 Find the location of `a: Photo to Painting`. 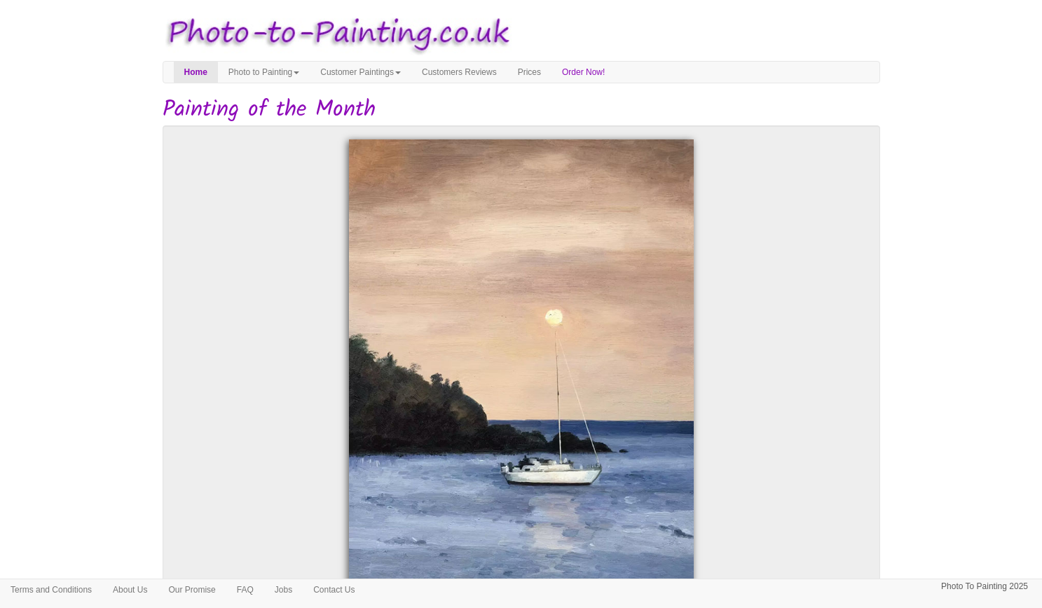

a: Photo to Painting is located at coordinates (263, 72).